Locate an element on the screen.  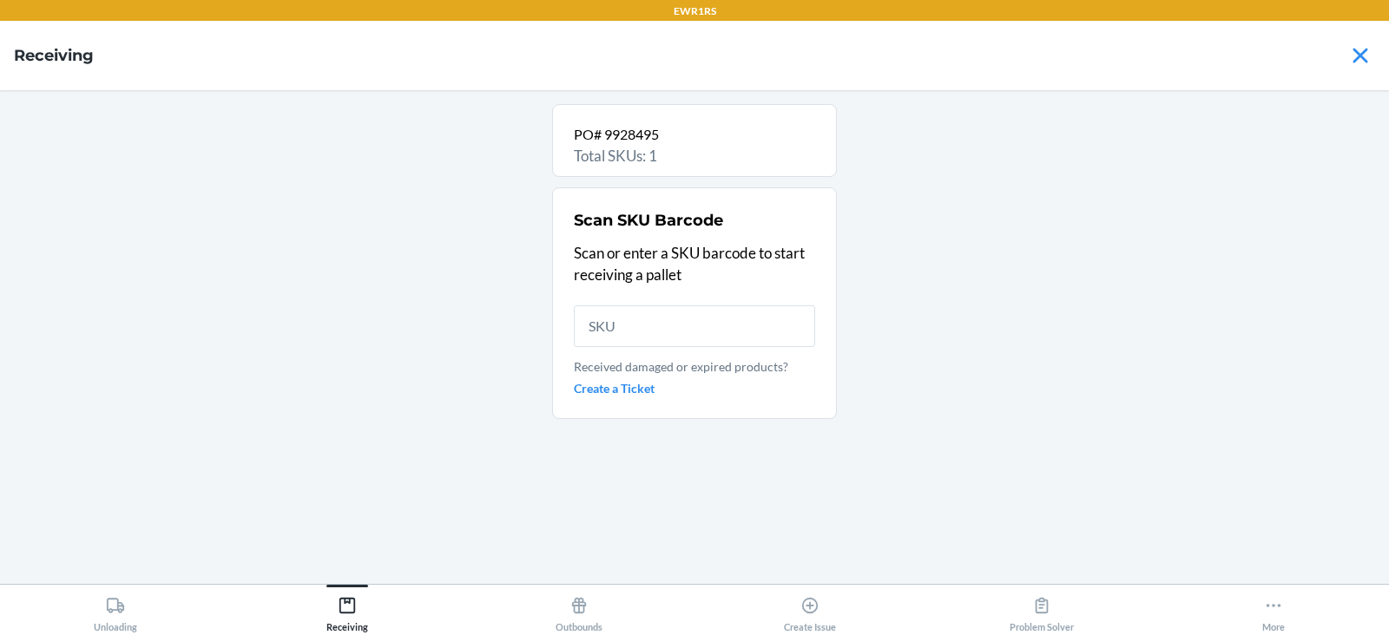
div: Create Issue is located at coordinates (810, 611).